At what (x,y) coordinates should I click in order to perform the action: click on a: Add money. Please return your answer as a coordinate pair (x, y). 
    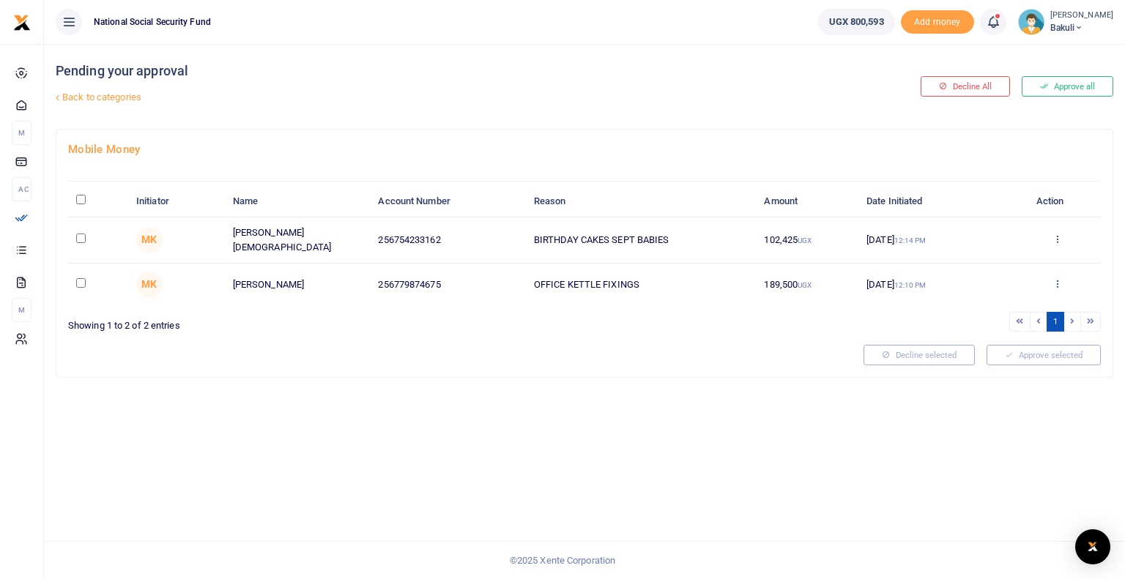
    Looking at the image, I should click on (937, 20).